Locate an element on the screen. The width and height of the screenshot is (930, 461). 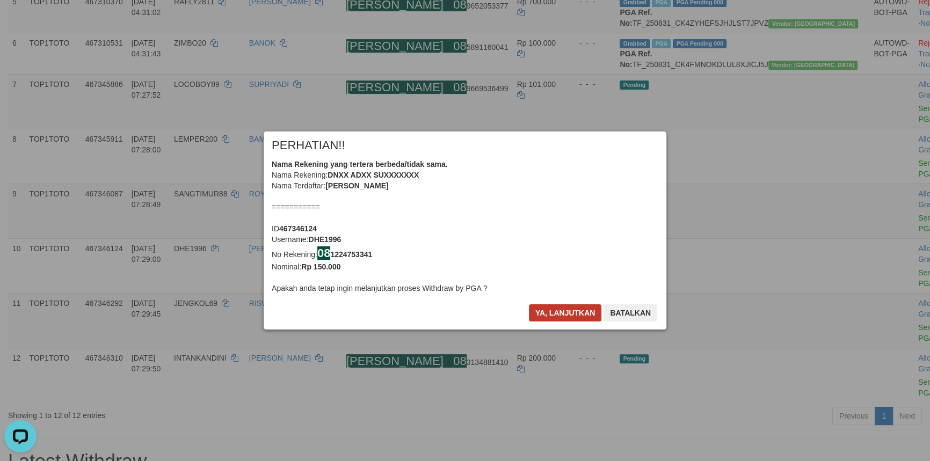
b: Rp 150.000 is located at coordinates (321, 267).